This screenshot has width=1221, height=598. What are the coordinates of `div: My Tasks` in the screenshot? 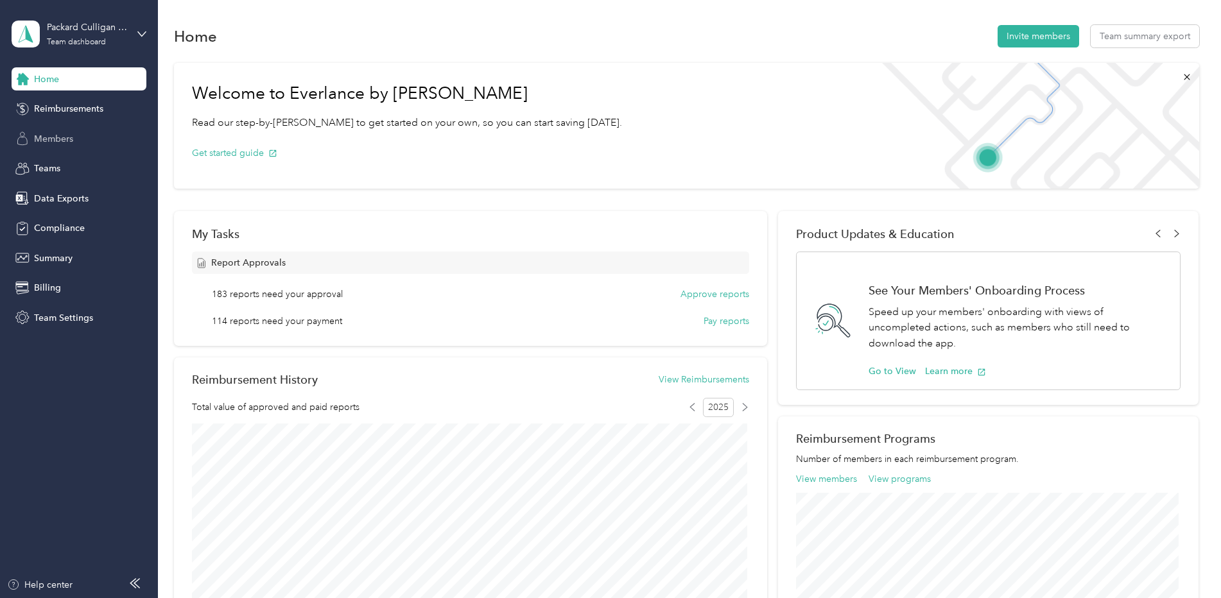 It's located at (470, 234).